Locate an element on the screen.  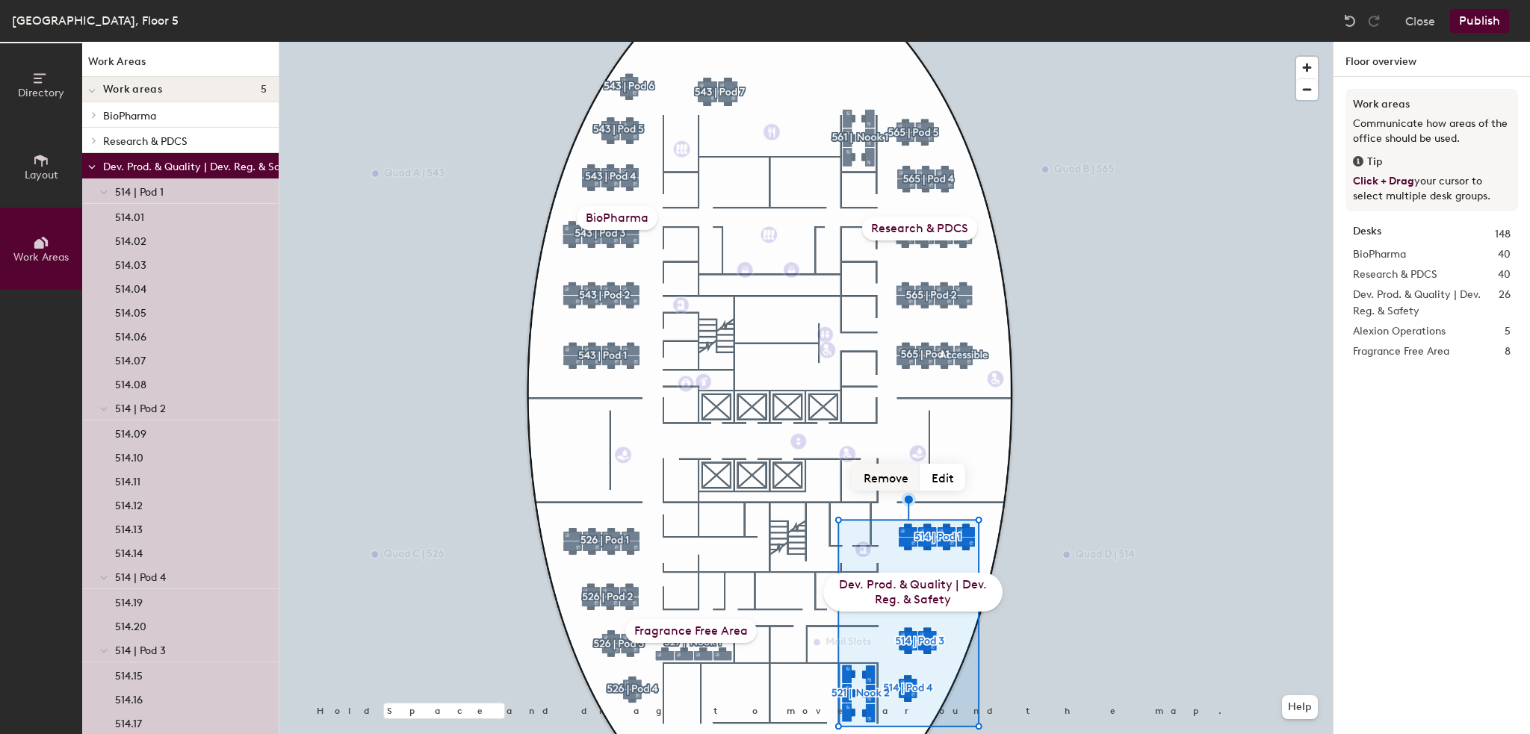
span: Fragrance Free Area is located at coordinates (1401, 352).